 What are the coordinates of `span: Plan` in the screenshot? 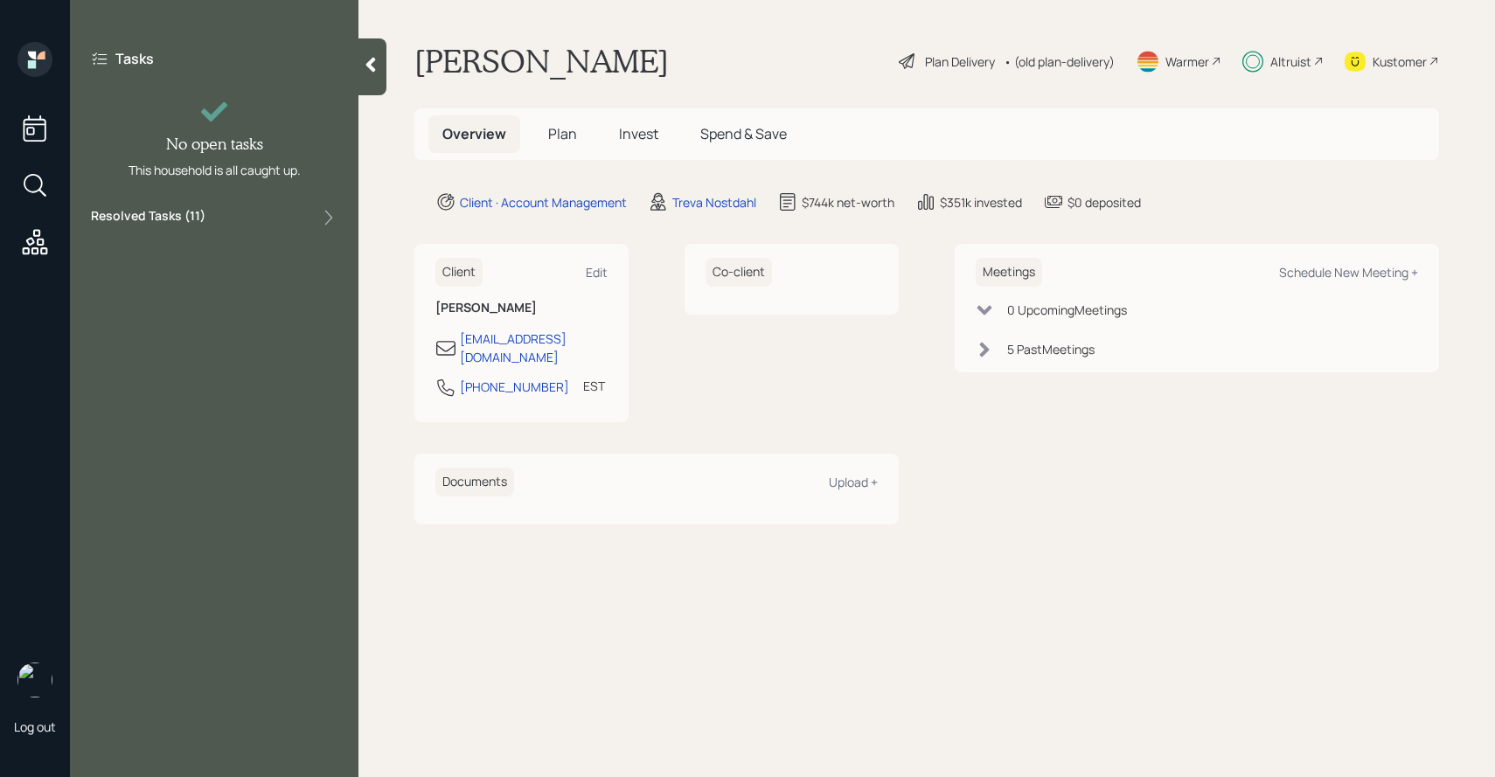 It's located at (562, 134).